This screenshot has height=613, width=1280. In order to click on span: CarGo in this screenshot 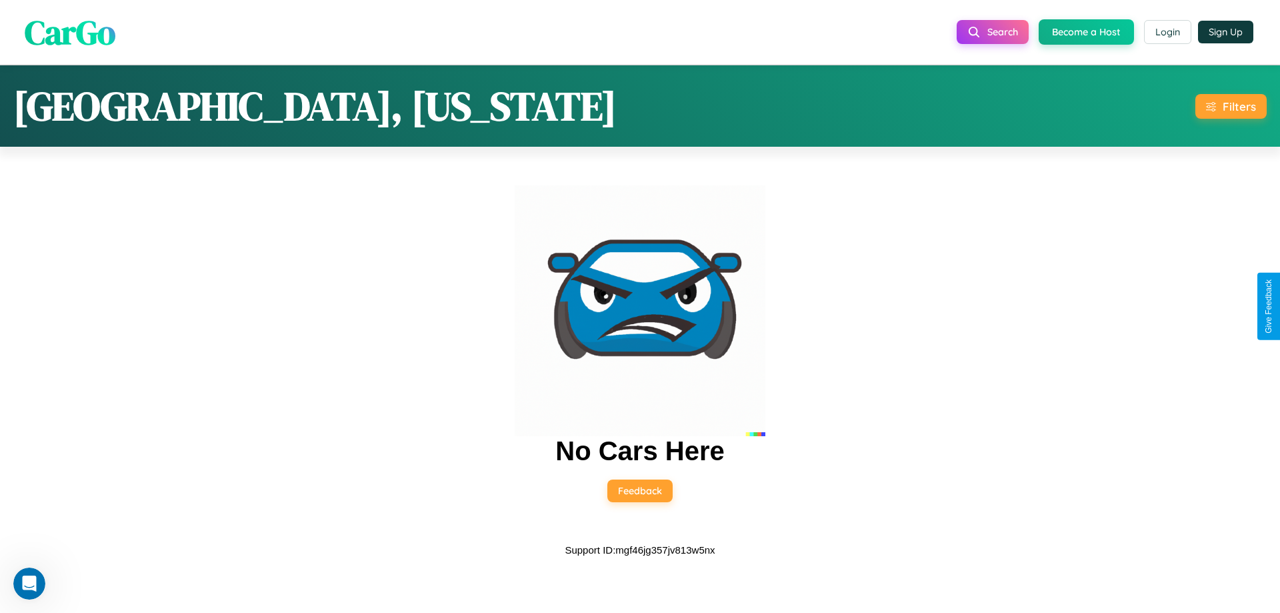, I will do `click(70, 31)`.